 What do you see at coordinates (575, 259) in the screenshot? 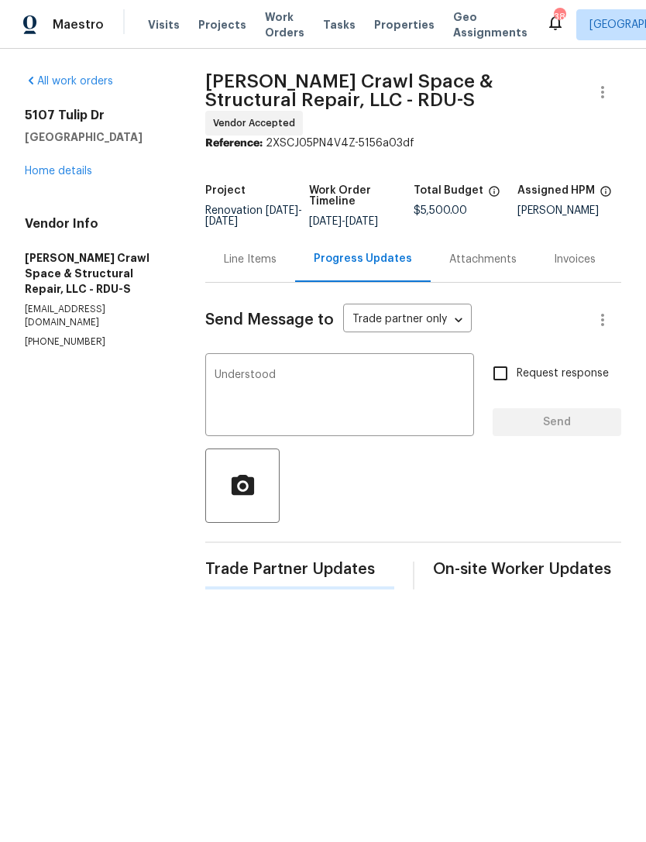
I see `div: Invoices` at bounding box center [575, 259].